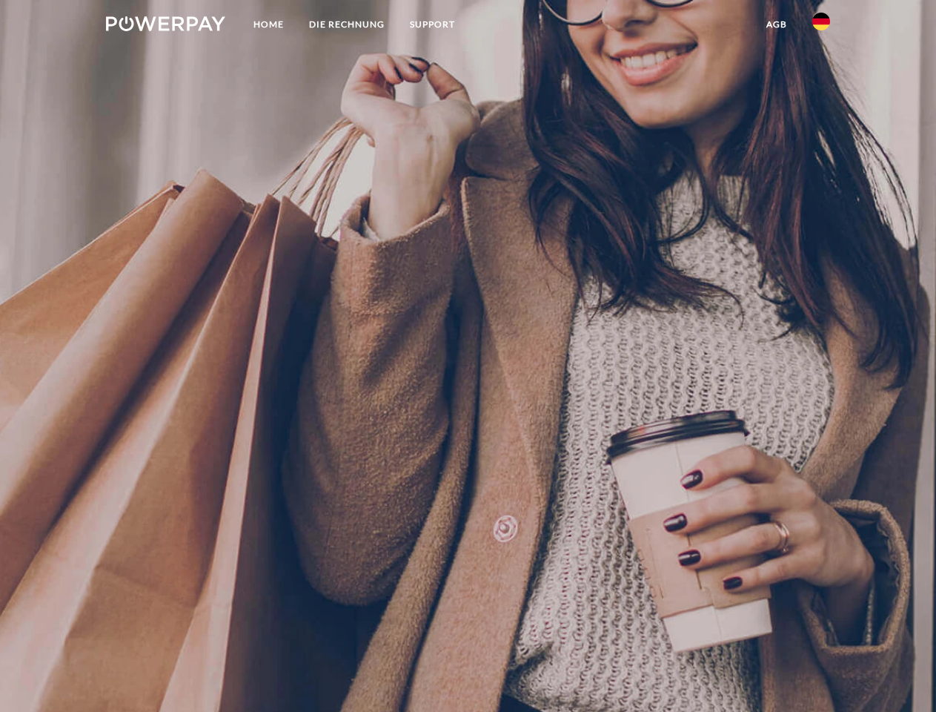 The image size is (936, 712). I want to click on a: Home, so click(268, 24).